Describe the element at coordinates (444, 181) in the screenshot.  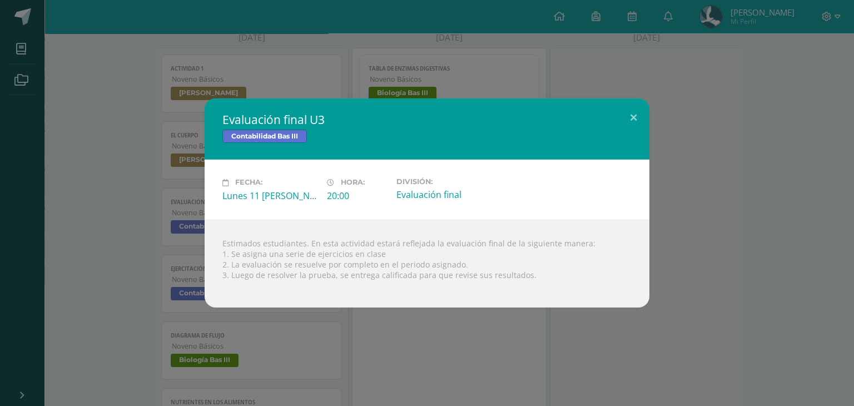
I see `label: División:` at that location.